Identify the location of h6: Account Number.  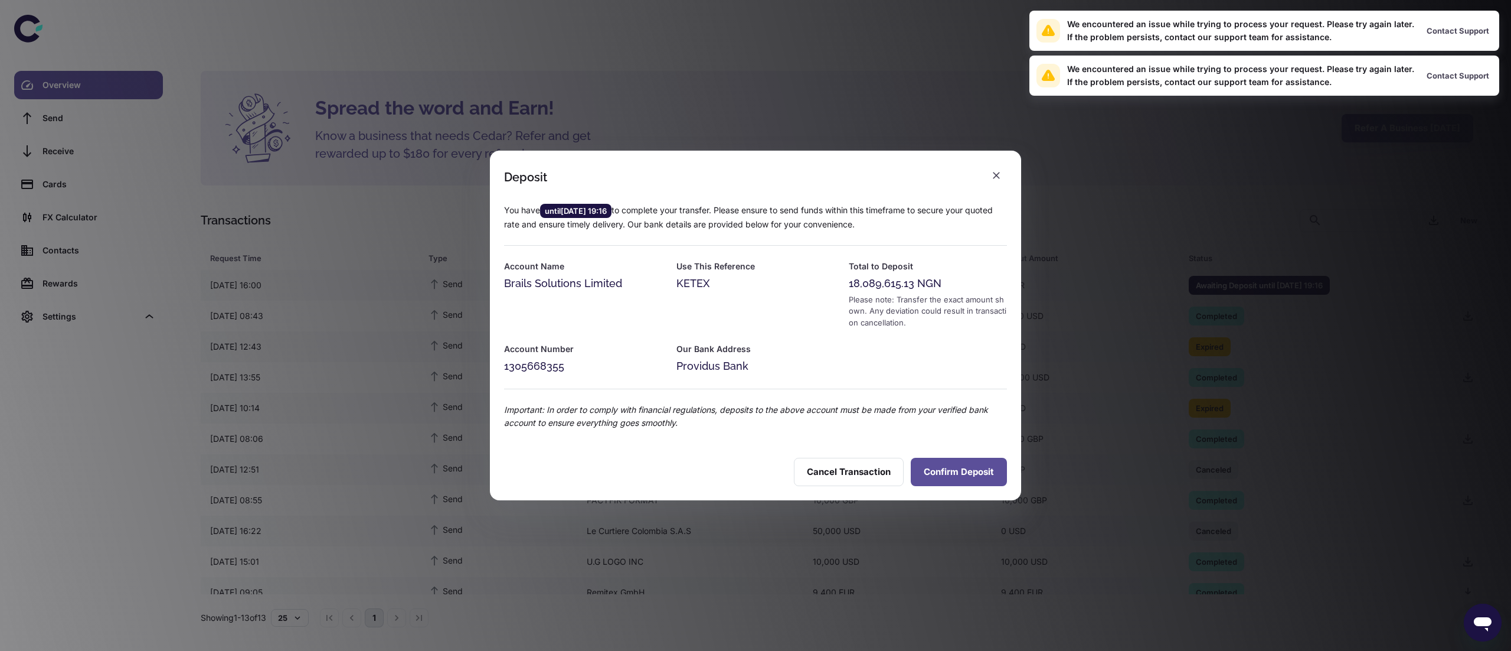
(583, 349).